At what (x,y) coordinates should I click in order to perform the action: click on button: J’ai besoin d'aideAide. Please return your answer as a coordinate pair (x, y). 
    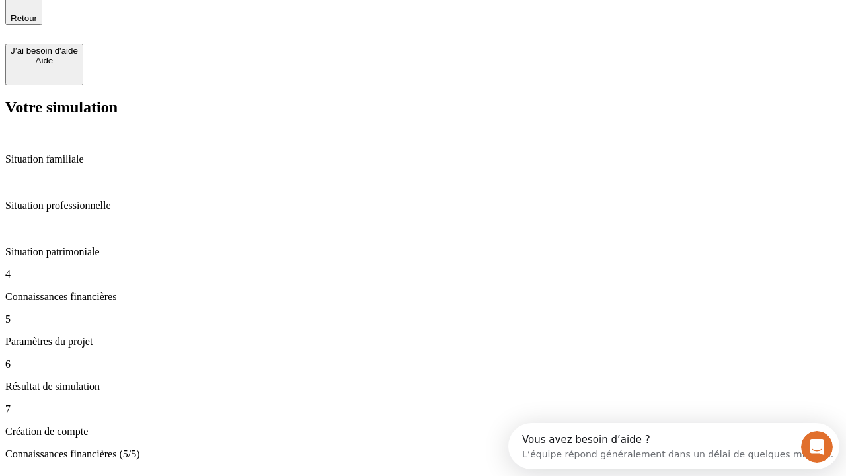
    Looking at the image, I should click on (44, 64).